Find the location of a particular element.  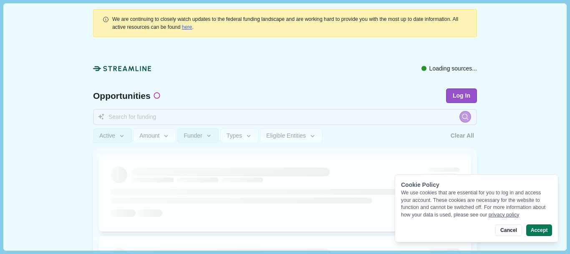

input: Search for funding is located at coordinates (285, 117).